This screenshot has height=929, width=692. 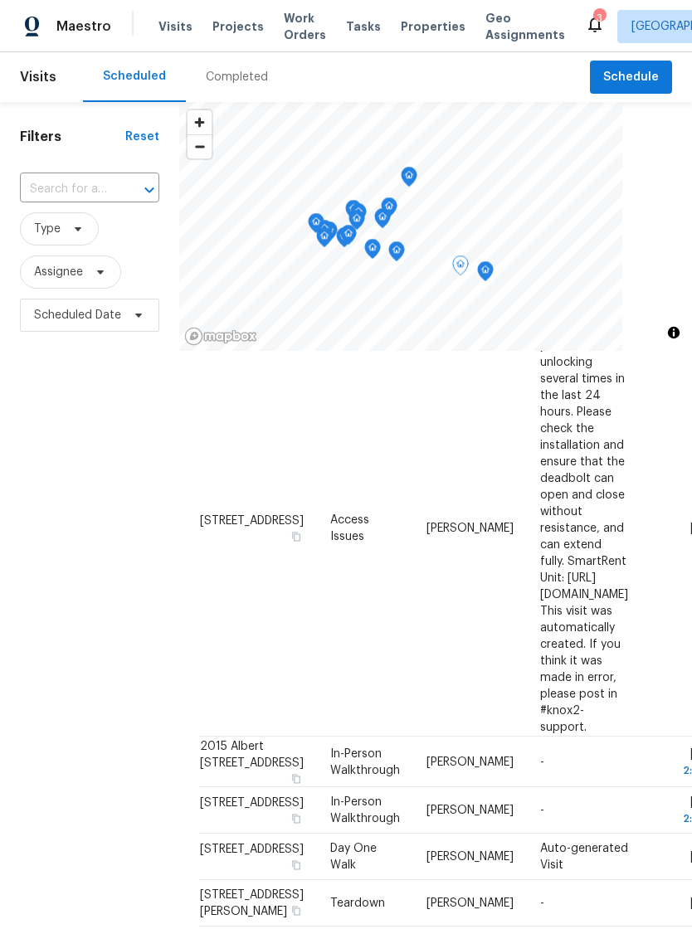 I want to click on span: Tasks, so click(x=363, y=27).